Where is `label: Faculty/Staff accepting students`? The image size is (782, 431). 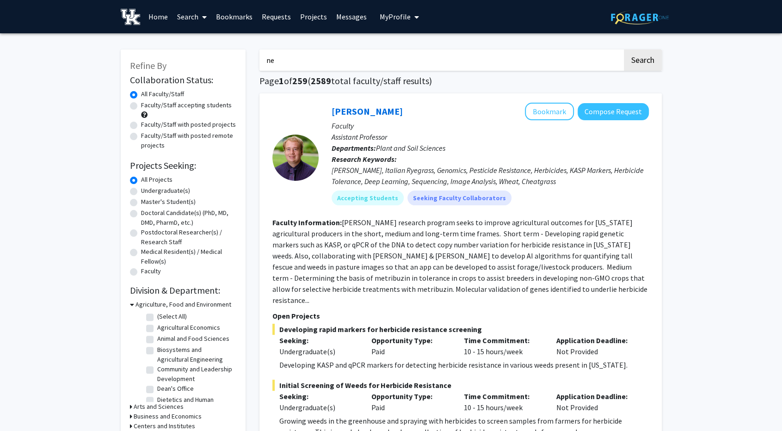 label: Faculty/Staff accepting students is located at coordinates (186, 105).